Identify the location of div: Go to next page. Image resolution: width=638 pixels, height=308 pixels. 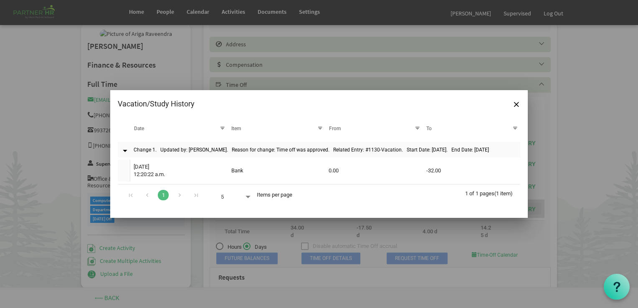
(180, 195).